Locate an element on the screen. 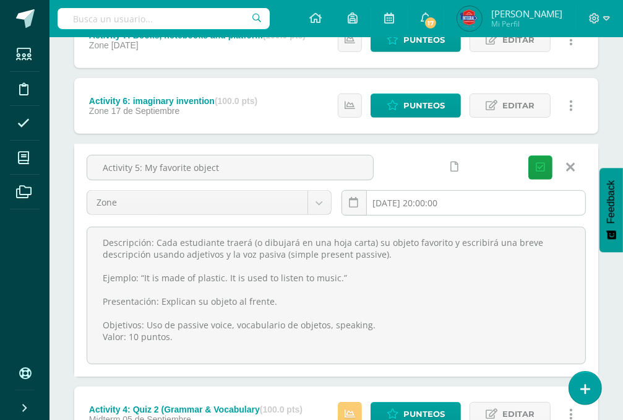 This screenshot has width=623, height=420. input: Título is located at coordinates (230, 167).